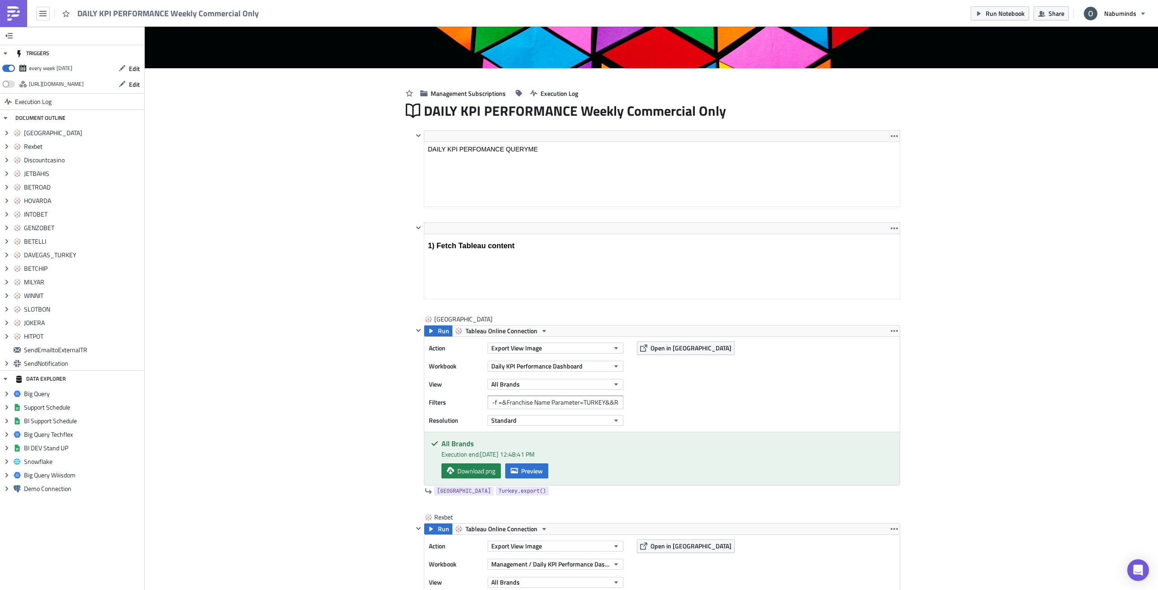 The image size is (1158, 590). What do you see at coordinates (83, 201) in the screenshot?
I see `span: HOVARDA` at bounding box center [83, 201].